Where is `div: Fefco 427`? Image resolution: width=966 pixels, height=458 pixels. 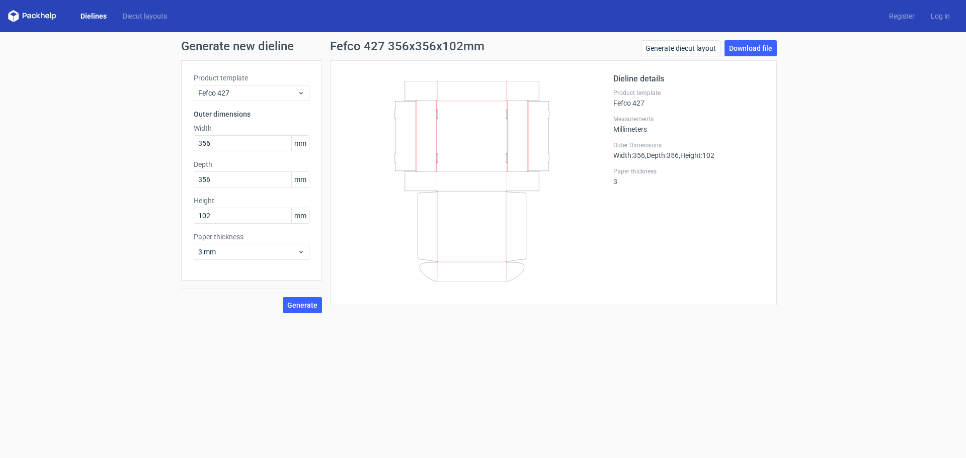
div: Fefco 427 is located at coordinates (689, 98).